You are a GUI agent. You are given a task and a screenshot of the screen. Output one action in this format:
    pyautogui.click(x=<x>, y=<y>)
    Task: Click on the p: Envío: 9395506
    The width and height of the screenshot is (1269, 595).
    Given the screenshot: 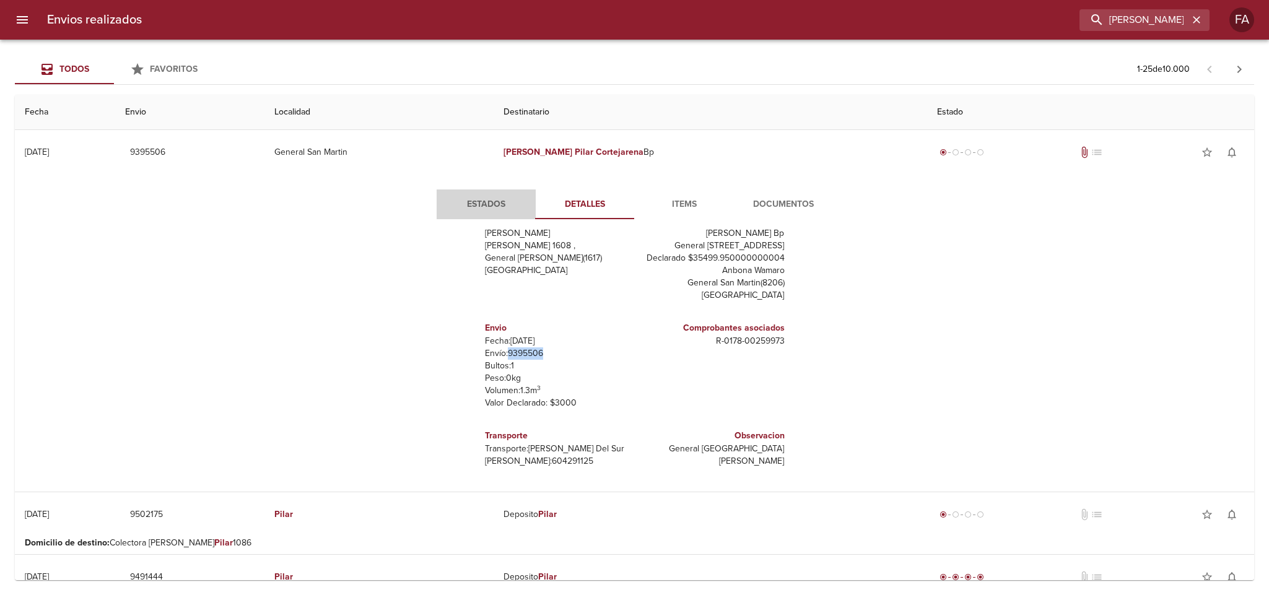 What is the action you would take?
    pyautogui.click(x=557, y=354)
    